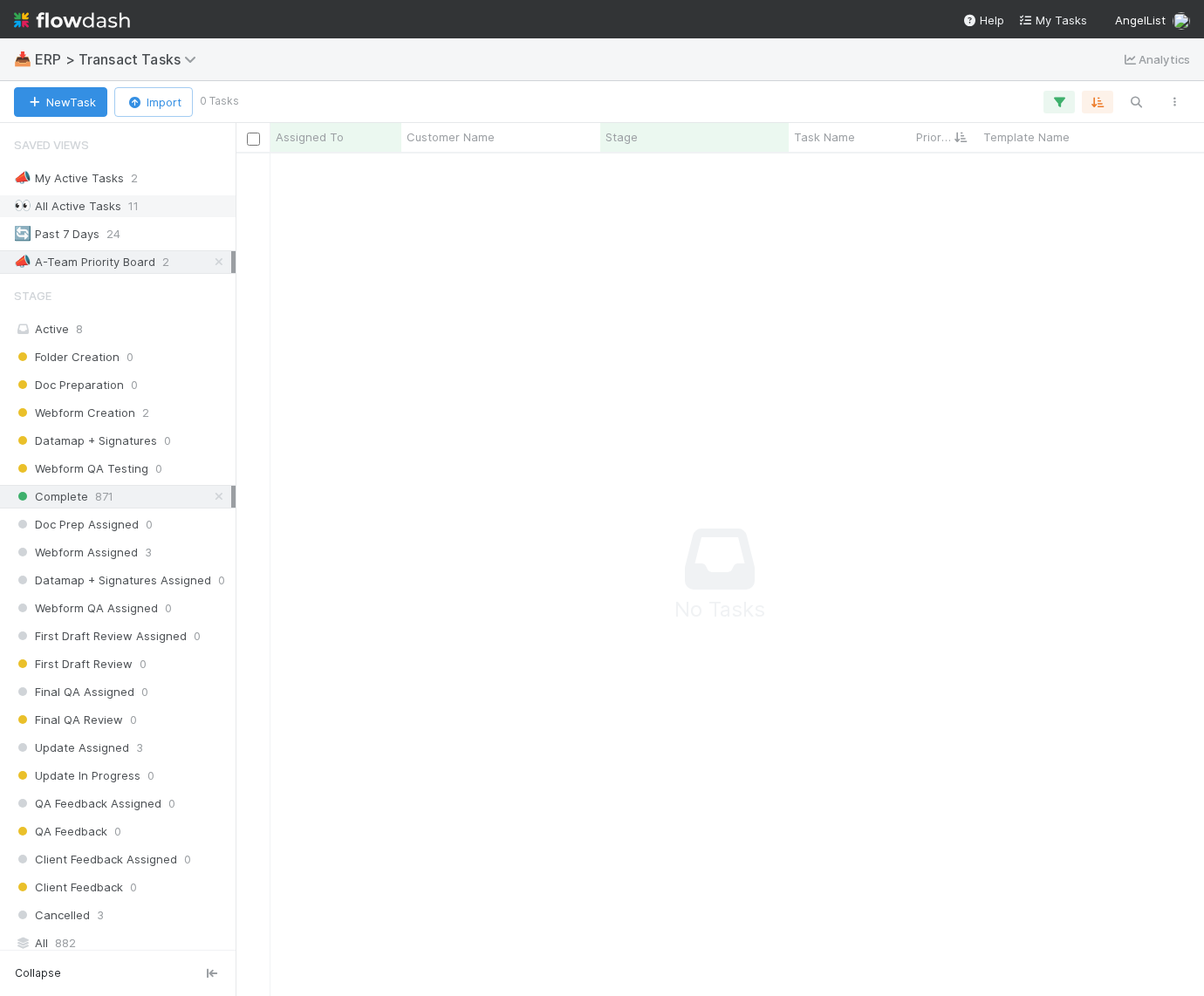  I want to click on span: First Draft Review Assigned, so click(100, 636).